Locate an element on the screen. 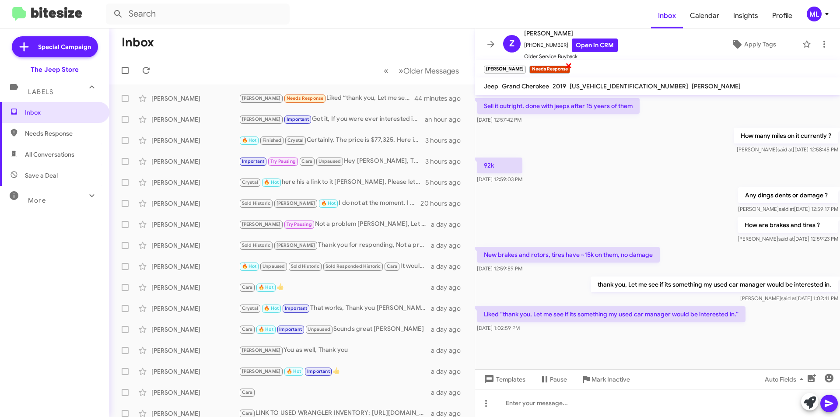  button: Apply Tags is located at coordinates (753, 44).